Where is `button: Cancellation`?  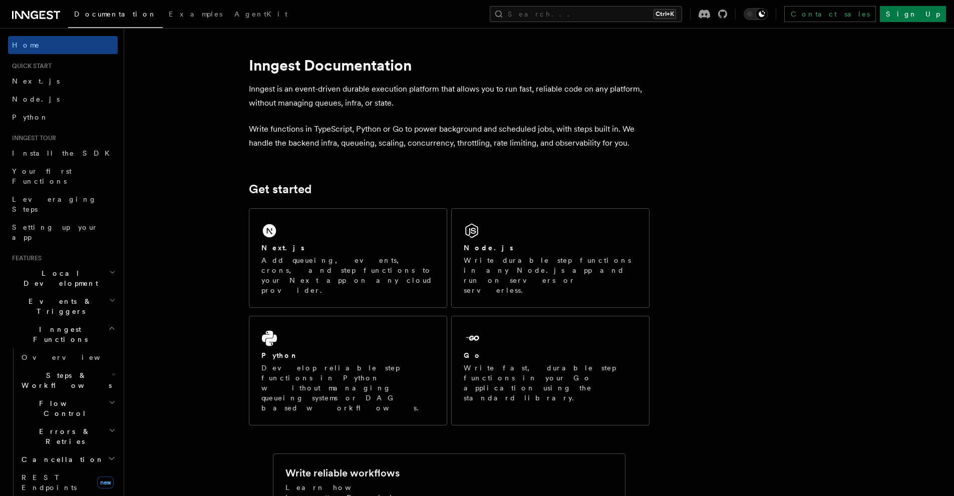 button: Cancellation is located at coordinates (68, 460).